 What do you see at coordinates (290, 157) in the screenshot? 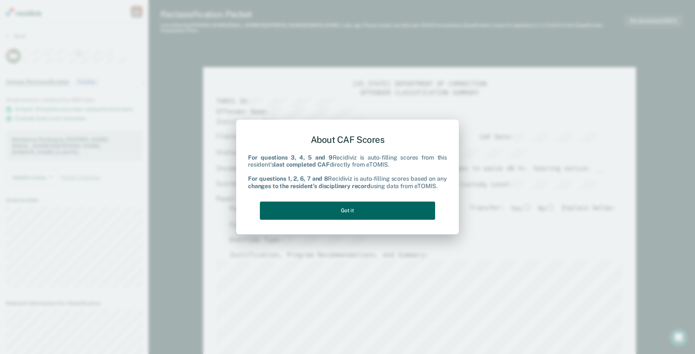
I see `b: For questions 3, 4, 5 and 9` at bounding box center [290, 157].